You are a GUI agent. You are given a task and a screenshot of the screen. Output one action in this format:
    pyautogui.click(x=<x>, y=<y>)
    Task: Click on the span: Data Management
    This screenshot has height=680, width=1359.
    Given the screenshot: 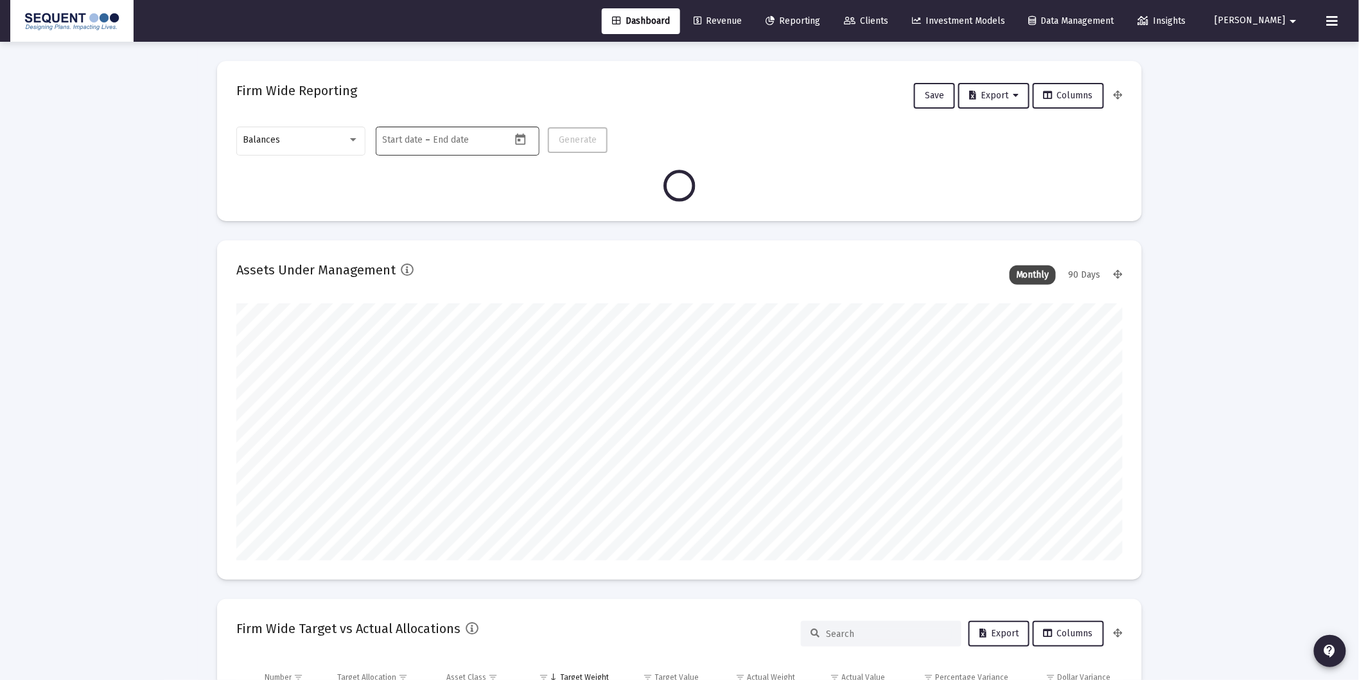 What is the action you would take?
    pyautogui.click(x=1071, y=21)
    